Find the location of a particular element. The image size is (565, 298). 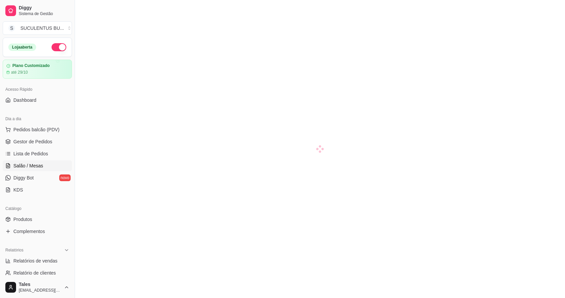

span: Relatório de clientes is located at coordinates (34, 273).